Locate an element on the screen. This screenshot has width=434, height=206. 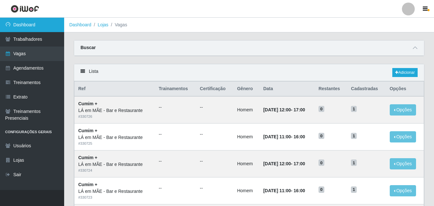
img: CoreUI Logo is located at coordinates (25, 9).